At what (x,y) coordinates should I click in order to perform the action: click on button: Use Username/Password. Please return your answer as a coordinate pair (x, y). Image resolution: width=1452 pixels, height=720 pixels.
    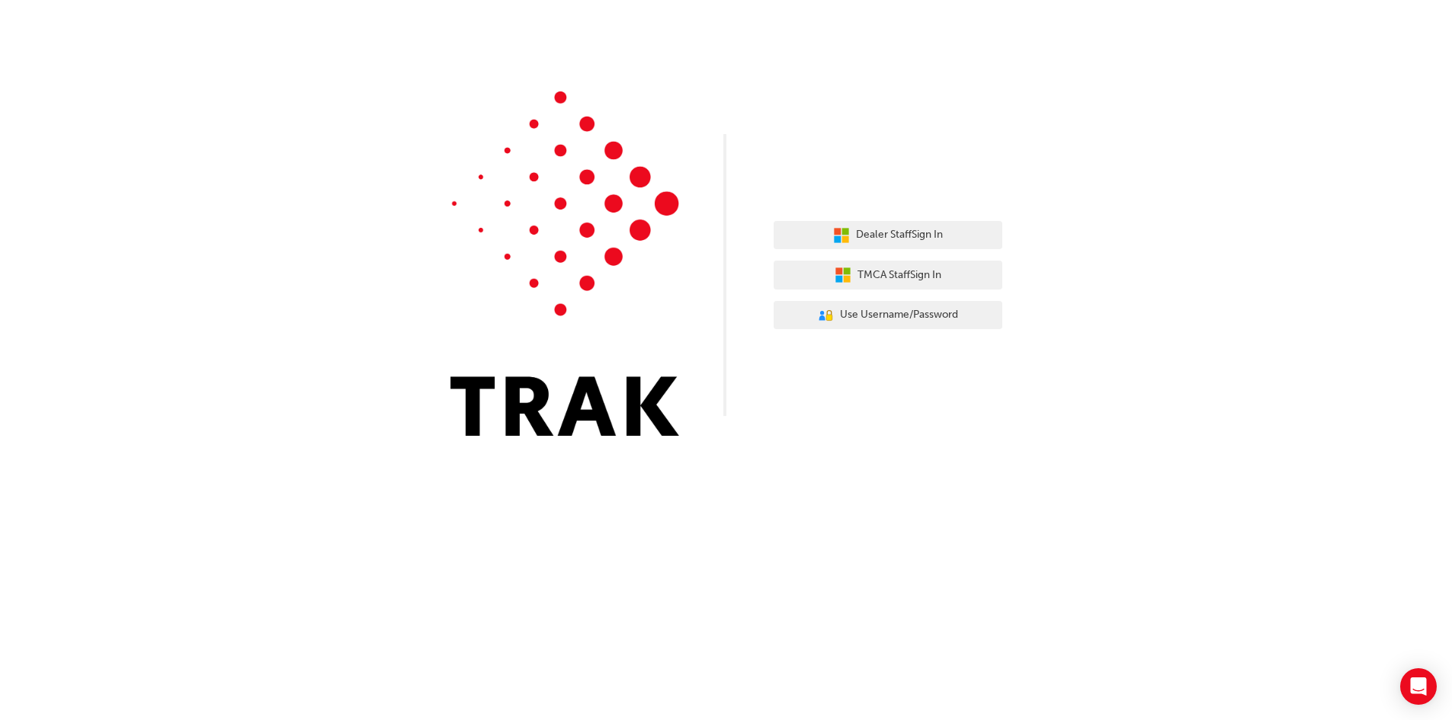
    Looking at the image, I should click on (888, 316).